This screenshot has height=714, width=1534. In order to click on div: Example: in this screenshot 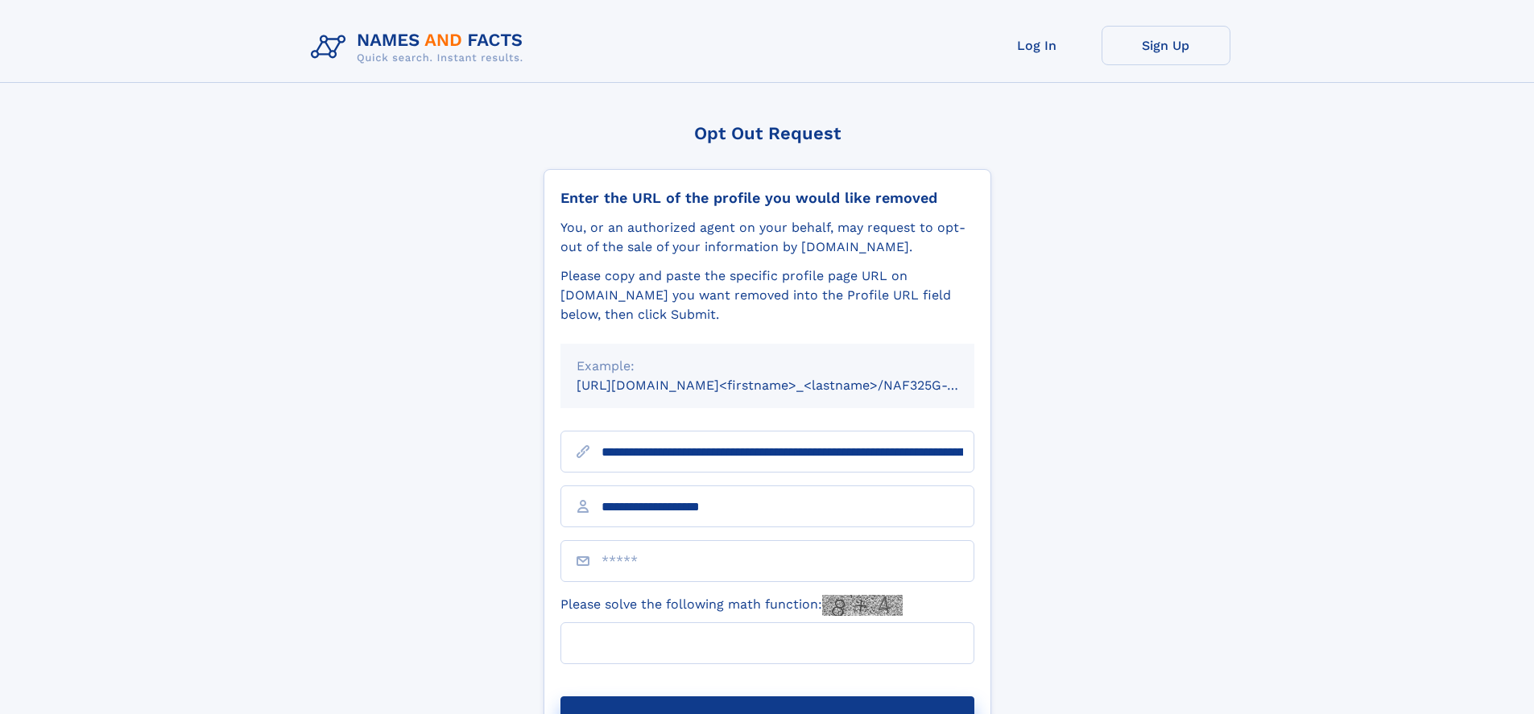, I will do `click(767, 366)`.